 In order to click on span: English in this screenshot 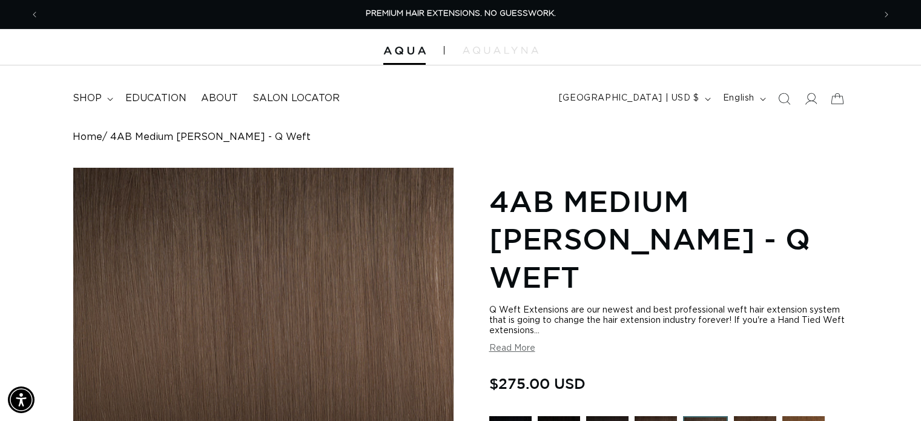, I will do `click(739, 98)`.